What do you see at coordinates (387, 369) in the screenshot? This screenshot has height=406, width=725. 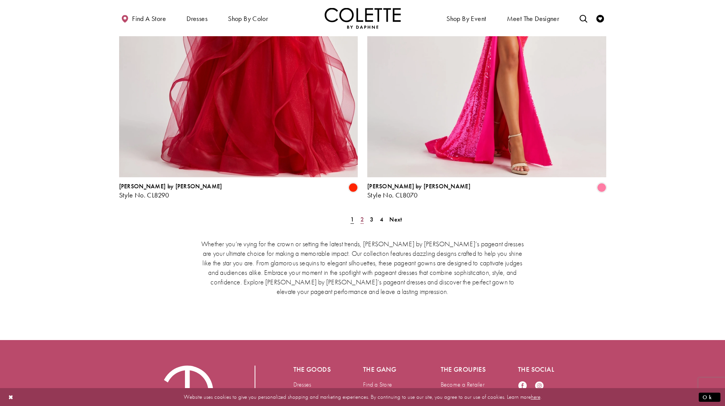 I see `h5: The gang` at bounding box center [387, 369].